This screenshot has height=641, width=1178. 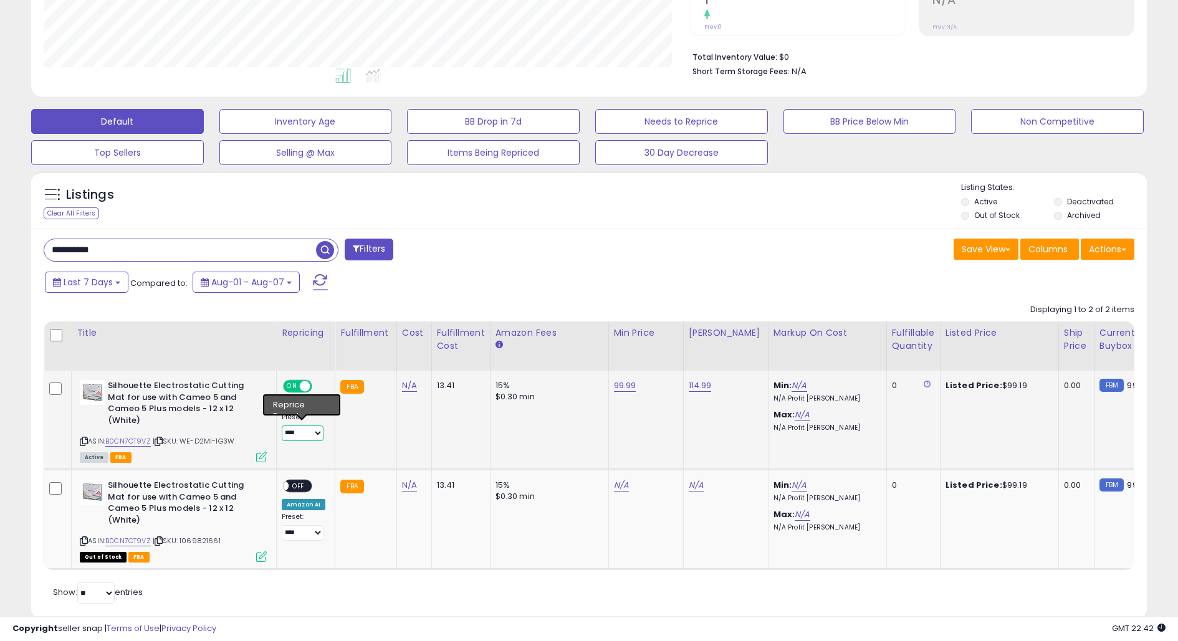 What do you see at coordinates (783, 385) in the screenshot?
I see `b: Min:` at bounding box center [783, 385].